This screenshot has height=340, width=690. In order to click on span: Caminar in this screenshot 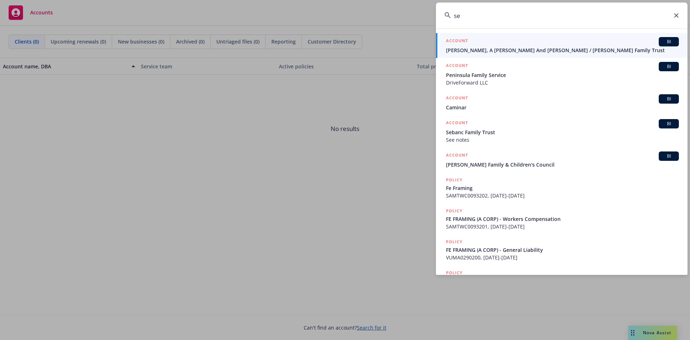, I will do `click(563, 107)`.